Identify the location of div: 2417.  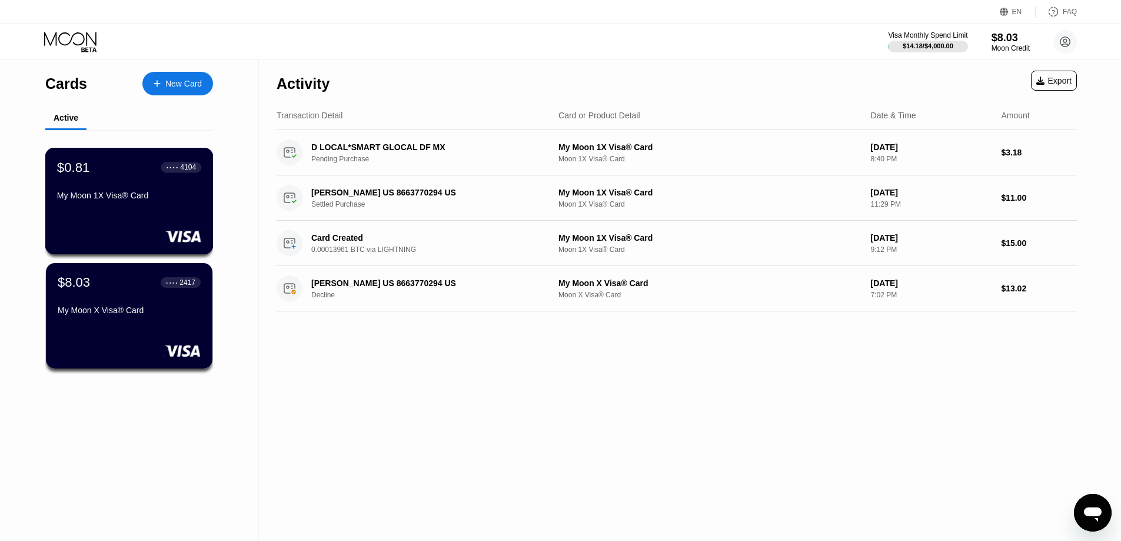
(187, 282).